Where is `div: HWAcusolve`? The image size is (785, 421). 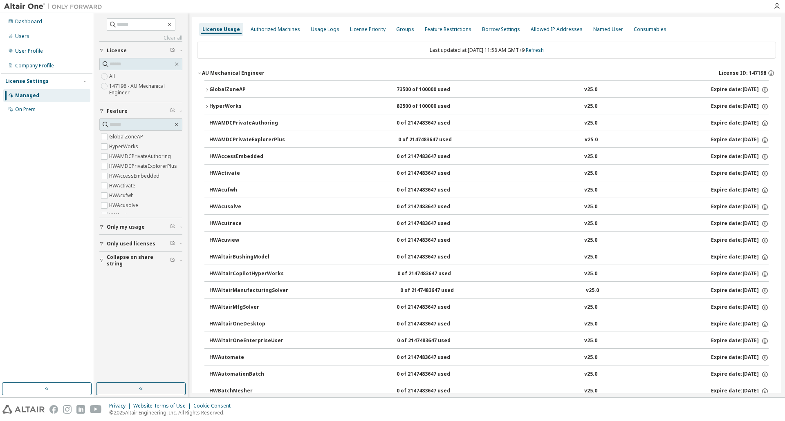
div: HWAcusolve is located at coordinates (246, 207).